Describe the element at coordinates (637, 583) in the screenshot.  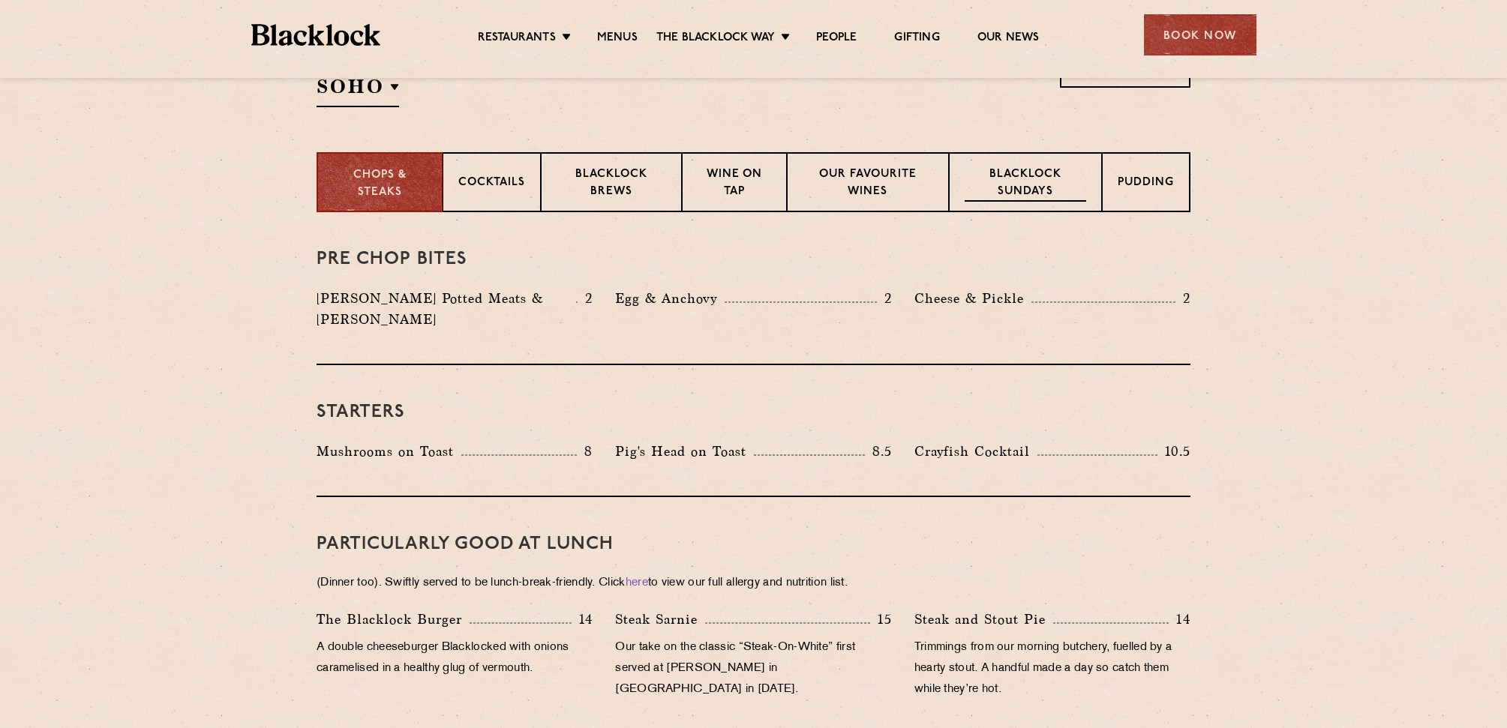
I see `a: here` at that location.